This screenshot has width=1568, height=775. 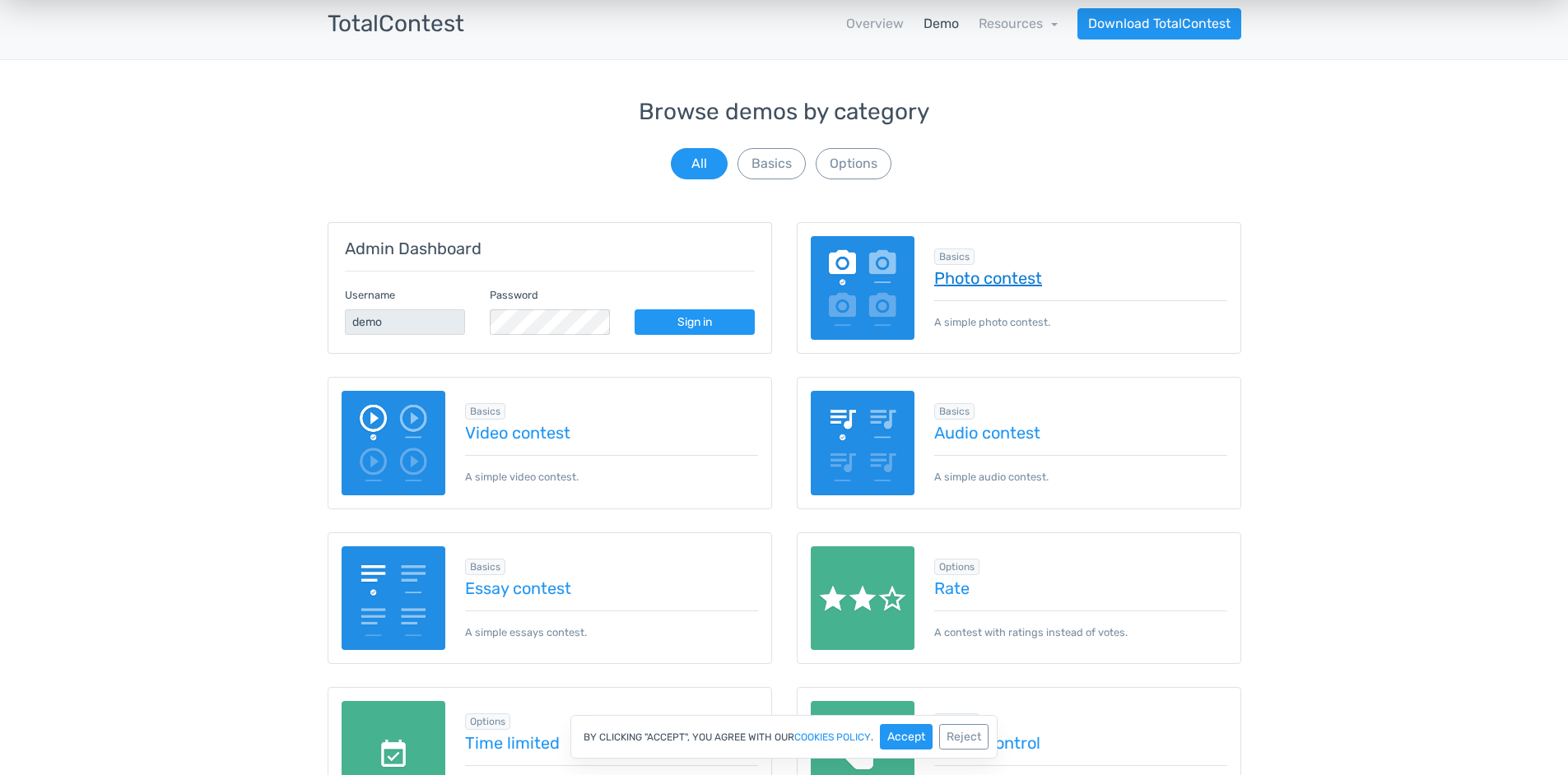 What do you see at coordinates (393, 598) in the screenshot?
I see `img: essay-contest.png.webp` at bounding box center [393, 598].